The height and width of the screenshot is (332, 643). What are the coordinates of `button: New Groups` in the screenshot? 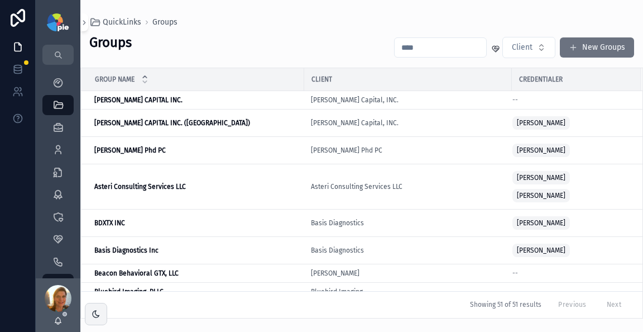 It's located at (597, 47).